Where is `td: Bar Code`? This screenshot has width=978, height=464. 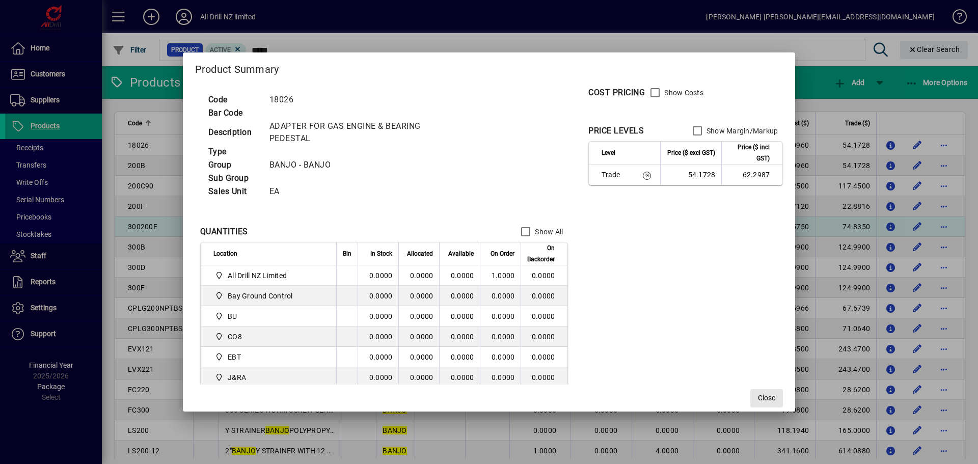
td: Bar Code is located at coordinates (234, 113).